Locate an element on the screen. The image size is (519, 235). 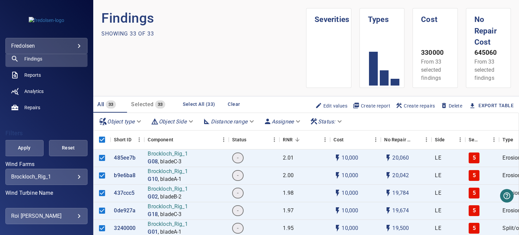
a: findings active is located at coordinates (46, 59).